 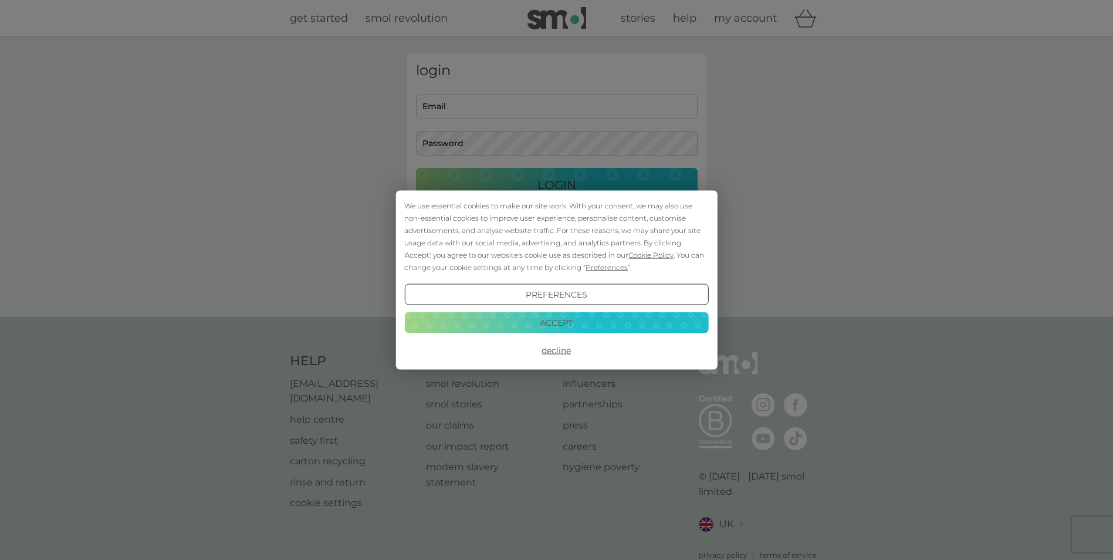 What do you see at coordinates (556, 280) in the screenshot?
I see `div: Cookie Consent Prompt` at bounding box center [556, 280].